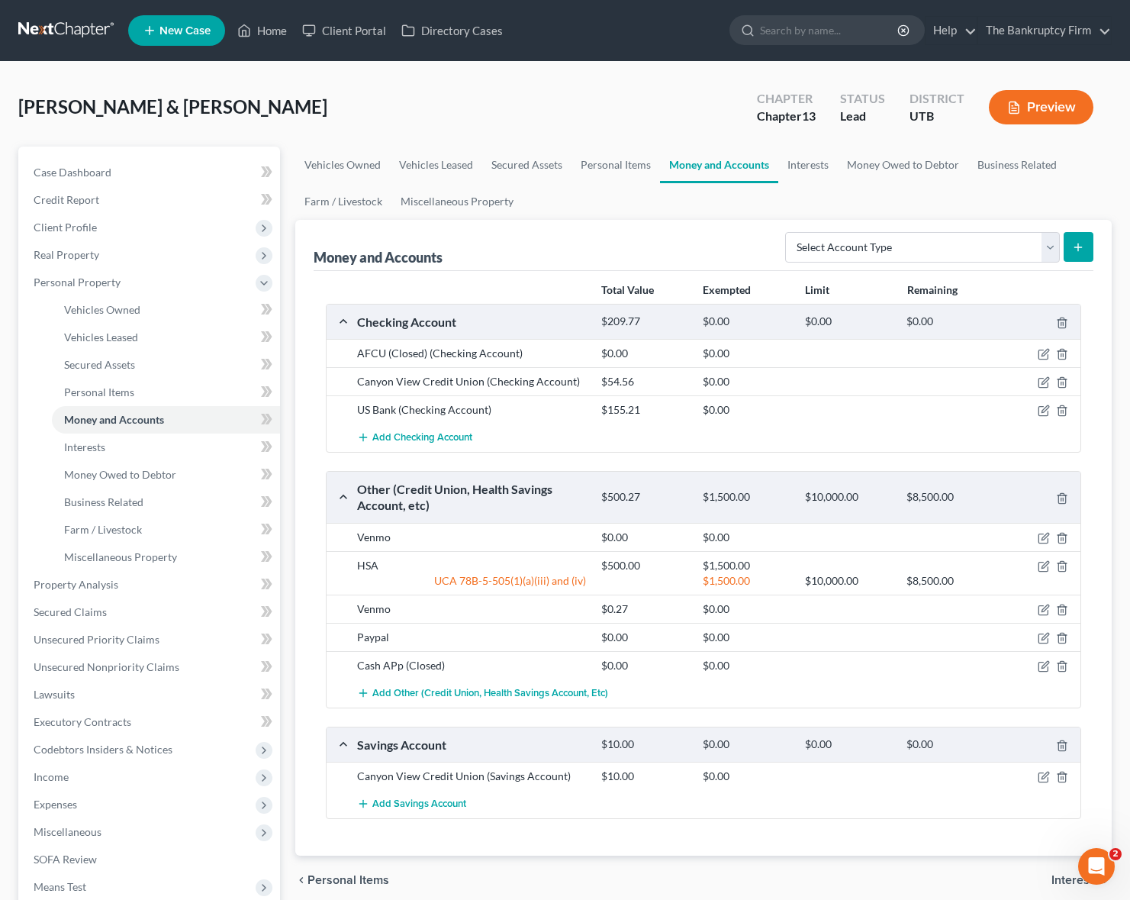 This screenshot has height=900, width=1130. I want to click on span: Expenses, so click(55, 804).